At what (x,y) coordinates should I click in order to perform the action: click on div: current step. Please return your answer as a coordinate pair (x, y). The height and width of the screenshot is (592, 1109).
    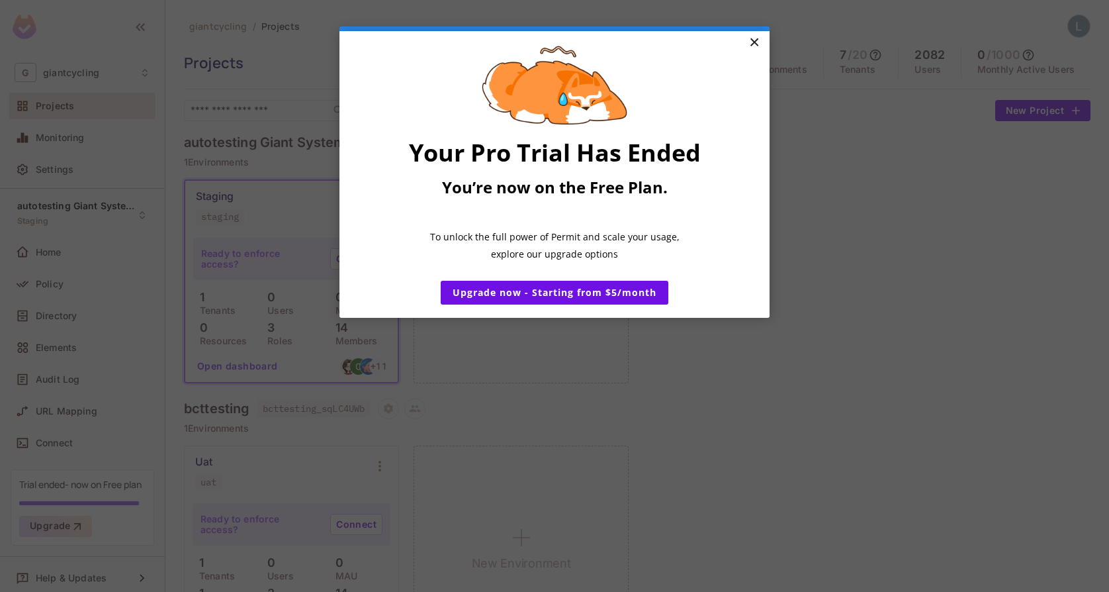
    Looking at the image, I should click on (555, 28).